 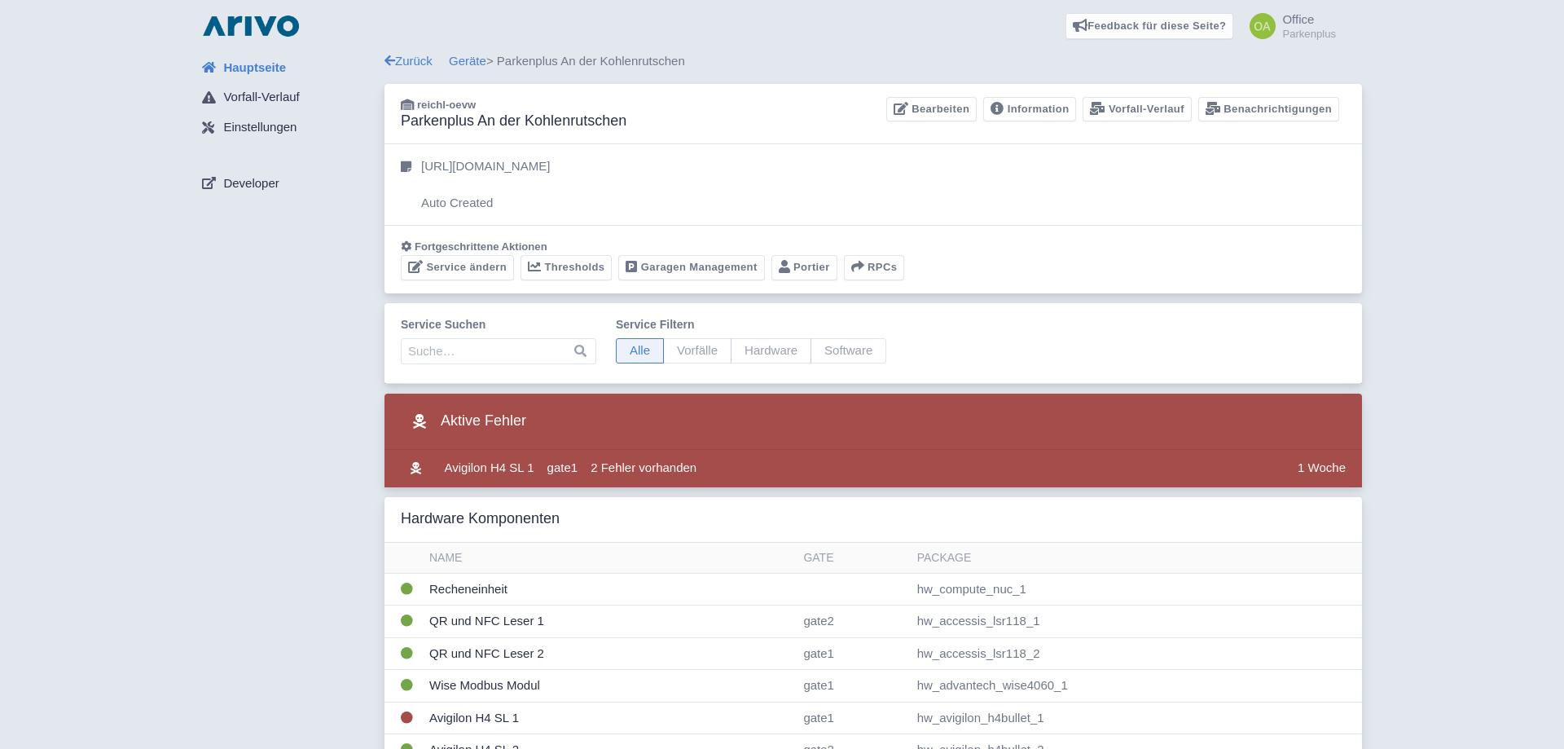 What do you see at coordinates (609, 686) in the screenshot?
I see `td: Wise Modbus Modul` at bounding box center [609, 686].